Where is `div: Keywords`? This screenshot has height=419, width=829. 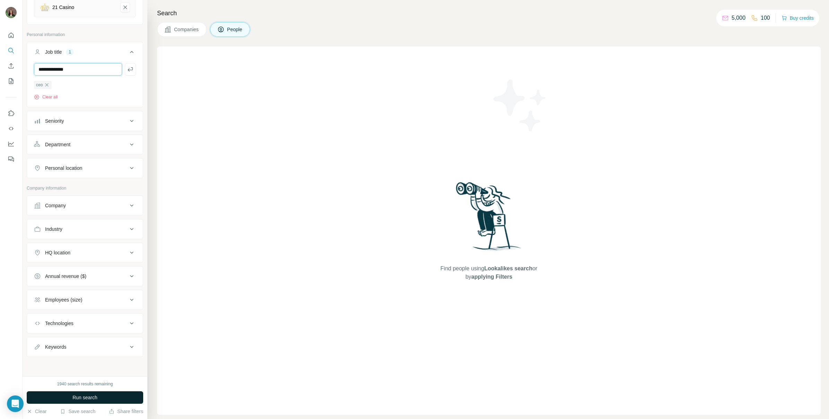
div: Keywords is located at coordinates (55, 347).